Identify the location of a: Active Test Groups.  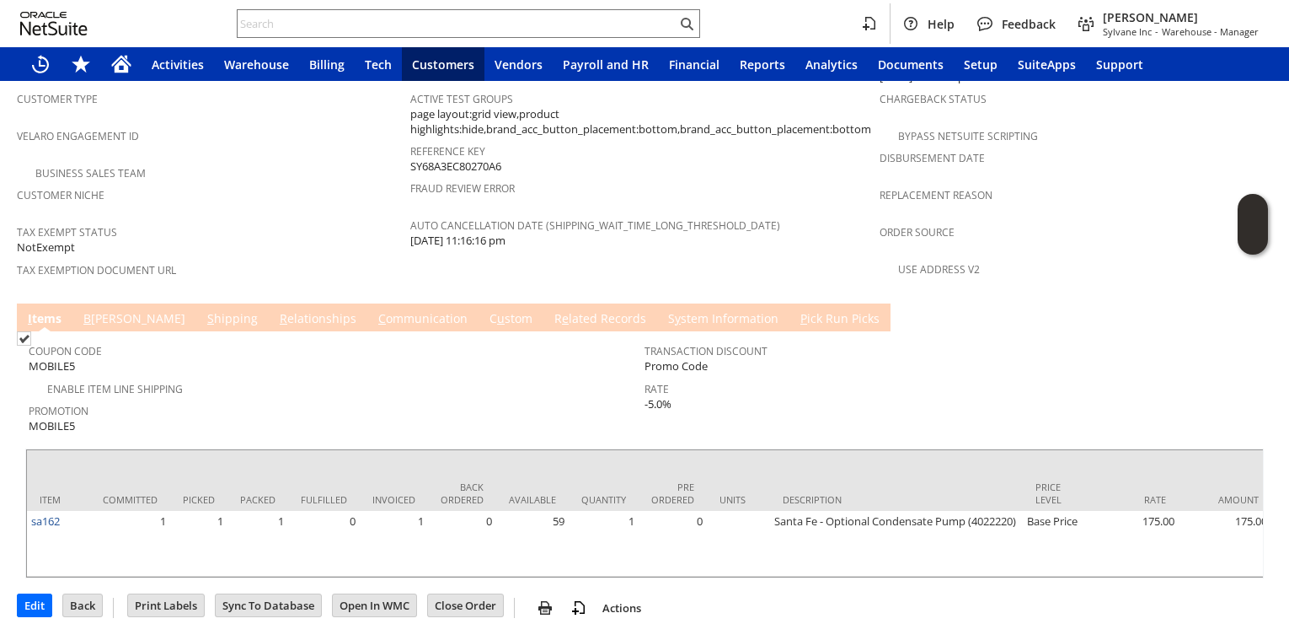
(462, 99).